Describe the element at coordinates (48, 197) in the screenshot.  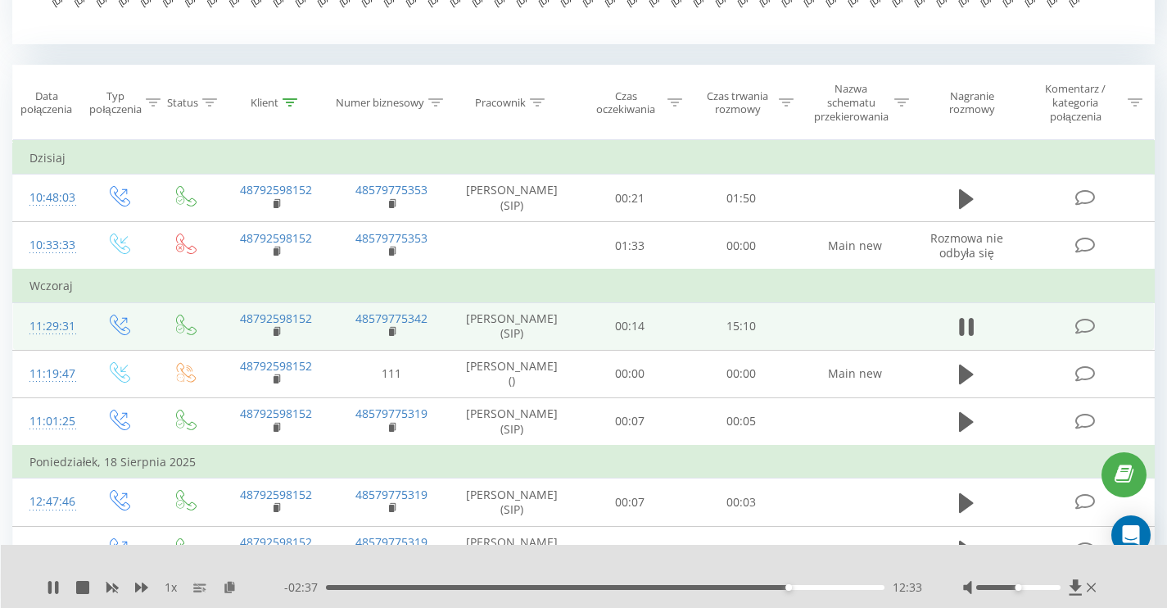
I see `div: 10:48:03` at that location.